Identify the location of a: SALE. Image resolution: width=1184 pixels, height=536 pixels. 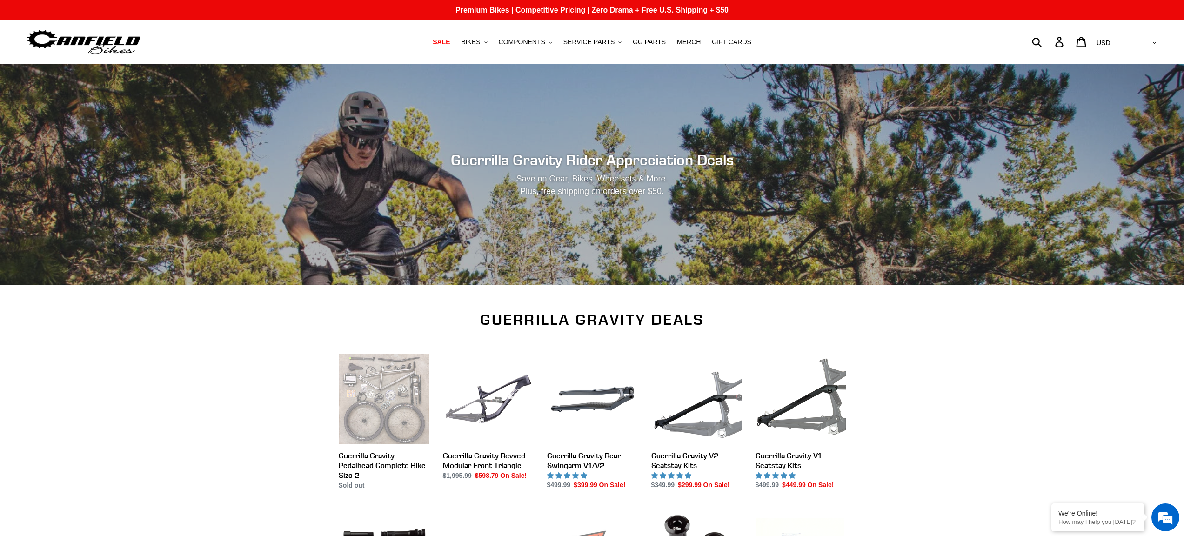
(441, 42).